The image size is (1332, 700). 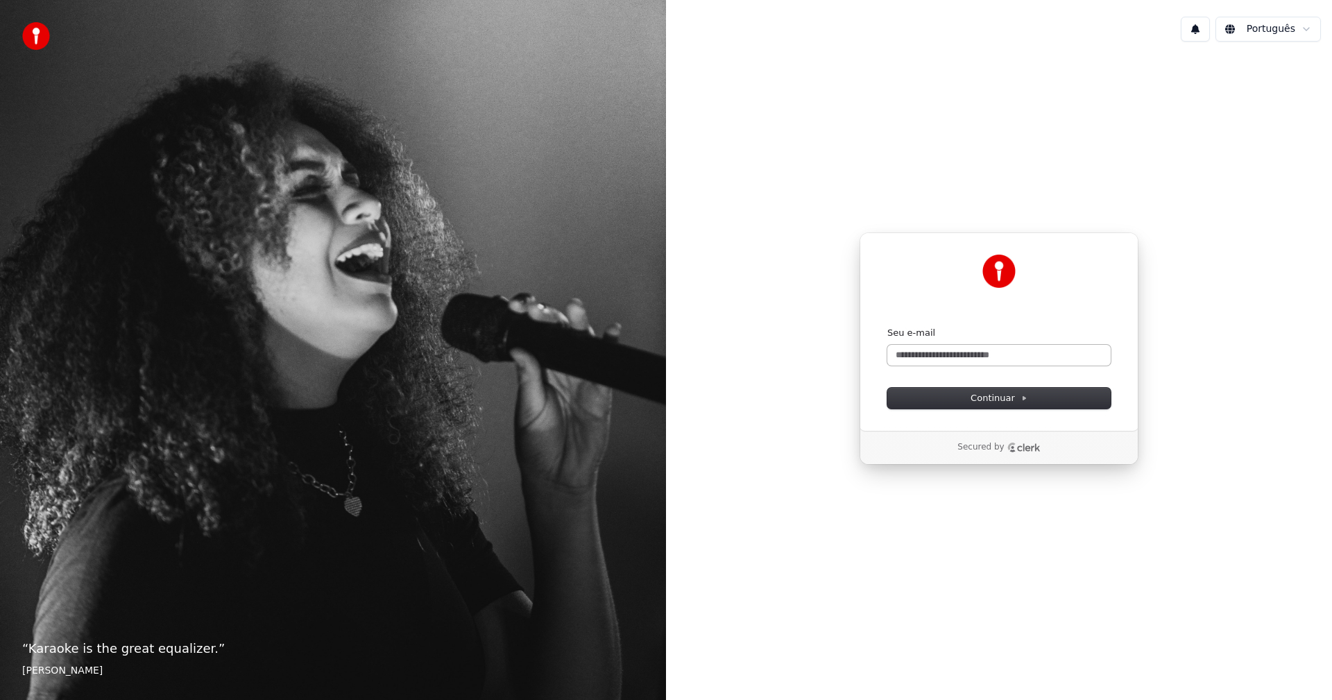 I want to click on p: Secured by, so click(x=980, y=448).